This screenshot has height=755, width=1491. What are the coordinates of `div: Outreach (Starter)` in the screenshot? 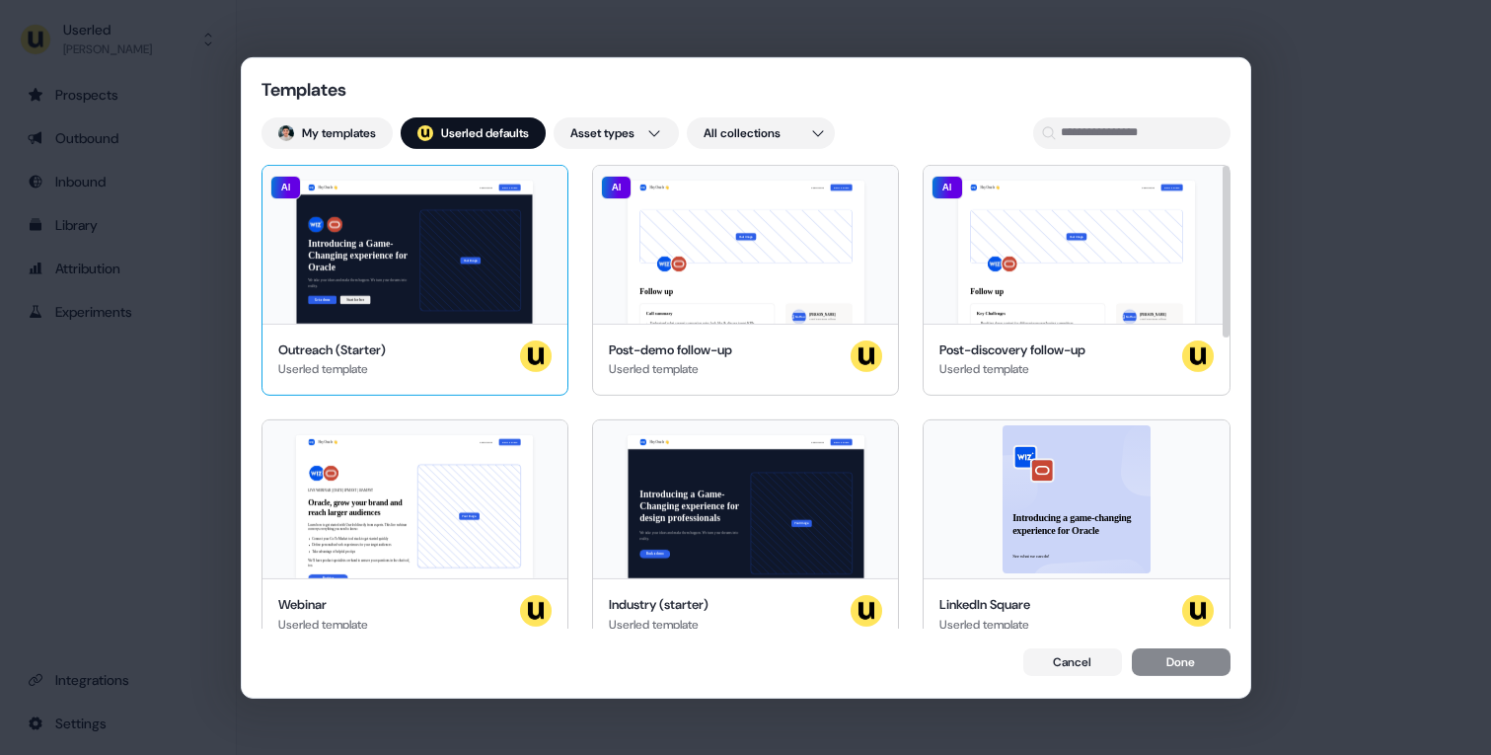 It's located at (332, 349).